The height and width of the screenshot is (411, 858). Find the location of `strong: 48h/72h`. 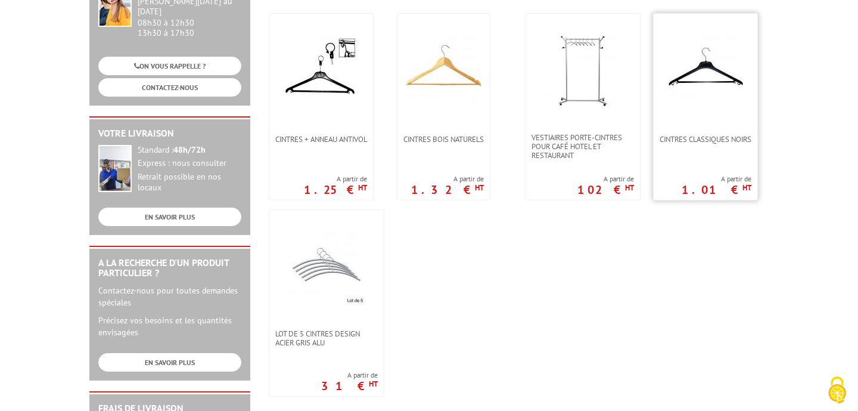

strong: 48h/72h is located at coordinates (190, 150).